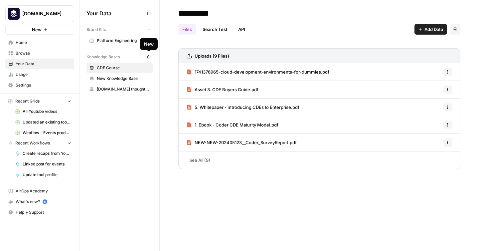 The image size is (479, 251). Describe the element at coordinates (119, 68) in the screenshot. I see `a: CDE Course` at that location.